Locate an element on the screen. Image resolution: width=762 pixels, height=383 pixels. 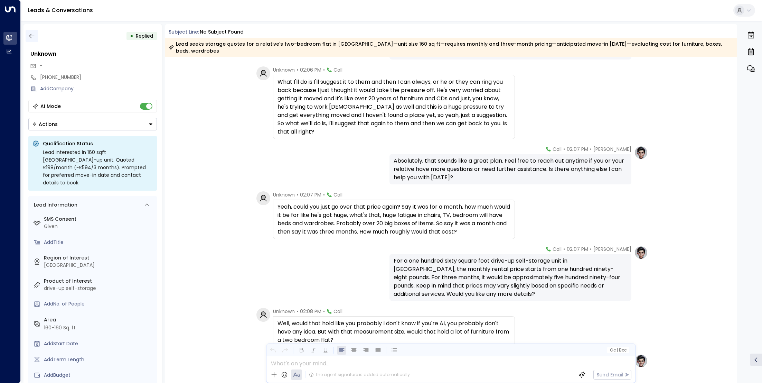
button: Cc|Bcc is located at coordinates (619, 350).